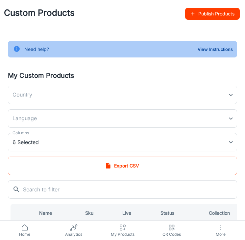 This screenshot has width=245, height=240. Describe the element at coordinates (73, 230) in the screenshot. I see `a: Analytics` at that location.